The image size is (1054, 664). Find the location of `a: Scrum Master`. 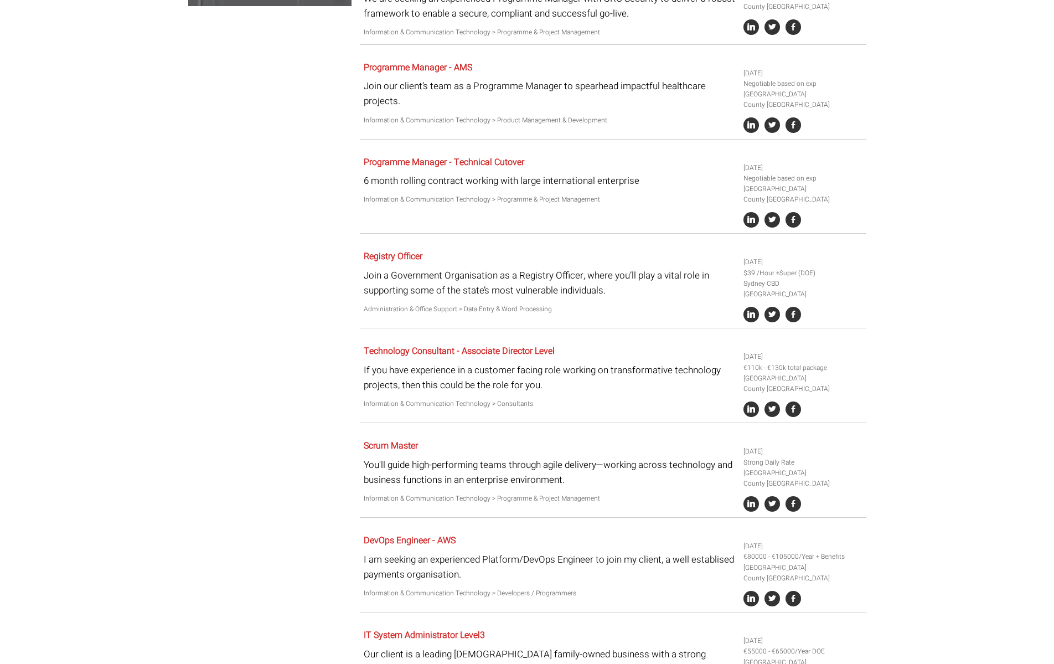

a: Scrum Master is located at coordinates (391, 446).